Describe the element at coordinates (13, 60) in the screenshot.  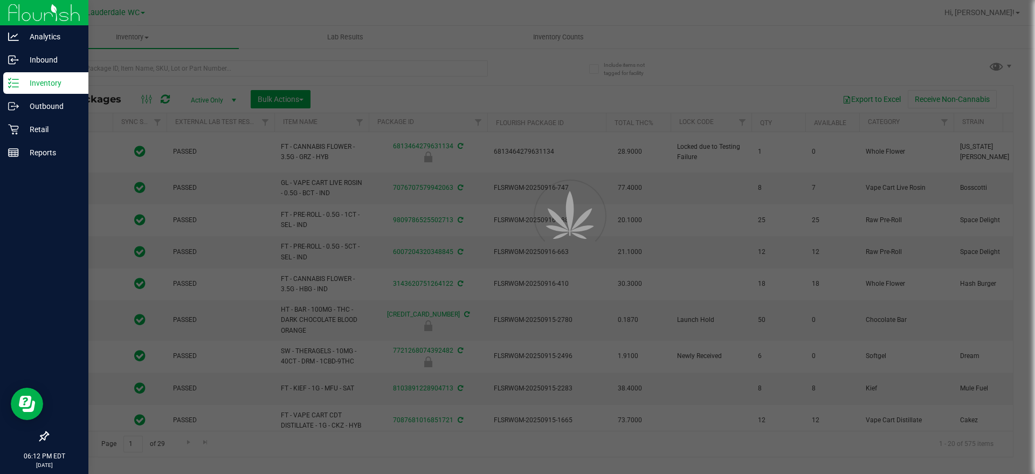
I see `inline-svg: Inbound` at that location.